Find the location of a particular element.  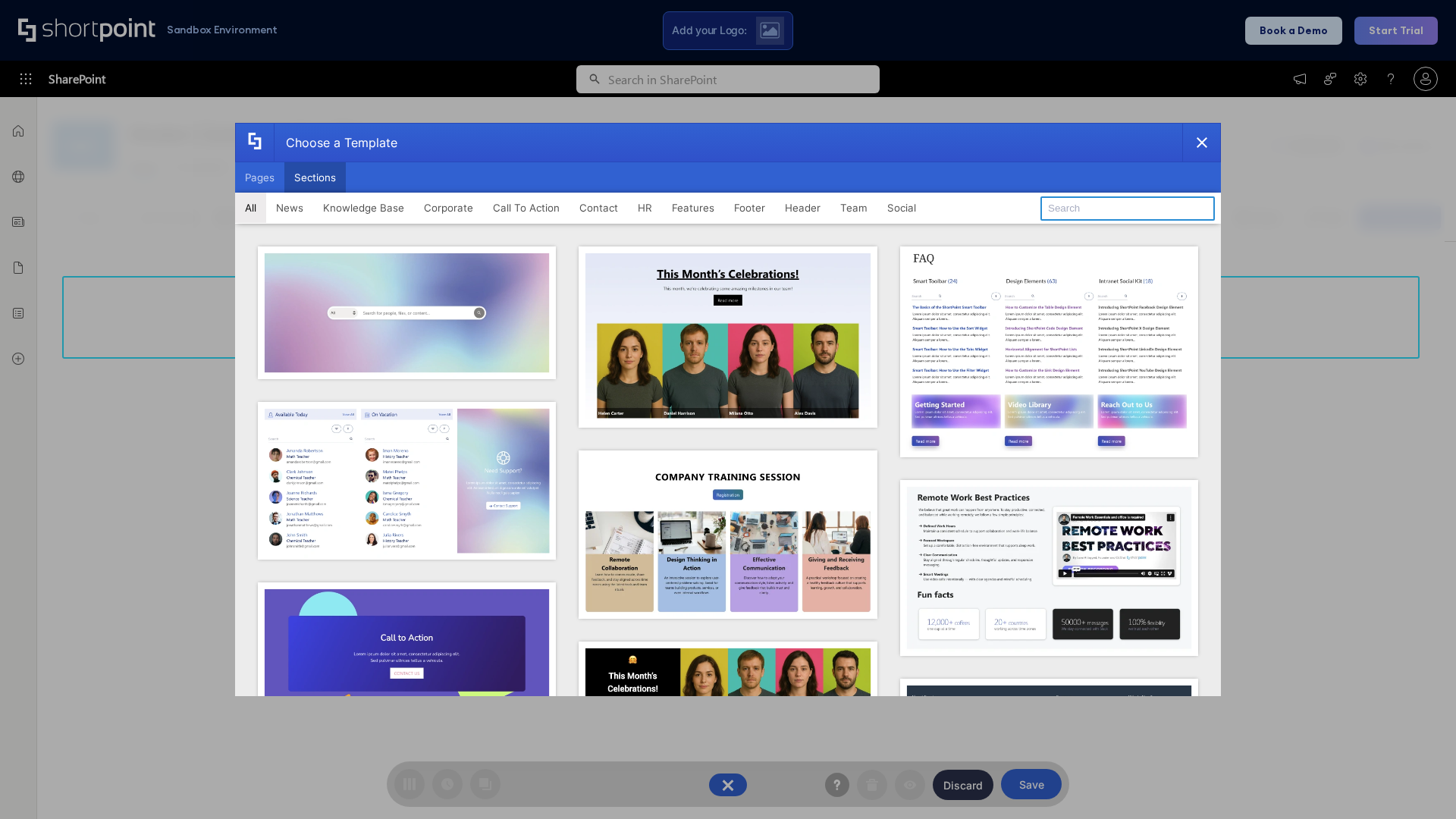

div: Choose a Template is located at coordinates (335, 142).